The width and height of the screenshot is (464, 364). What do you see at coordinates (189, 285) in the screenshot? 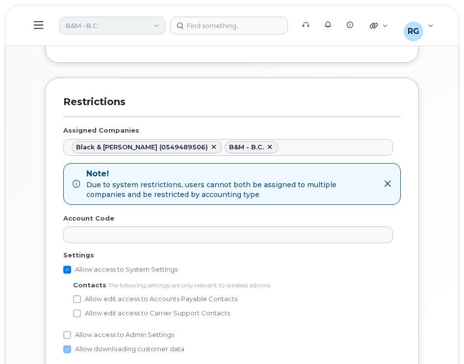
I see `span: The following settings are only relevant to wireless admins` at bounding box center [189, 285].